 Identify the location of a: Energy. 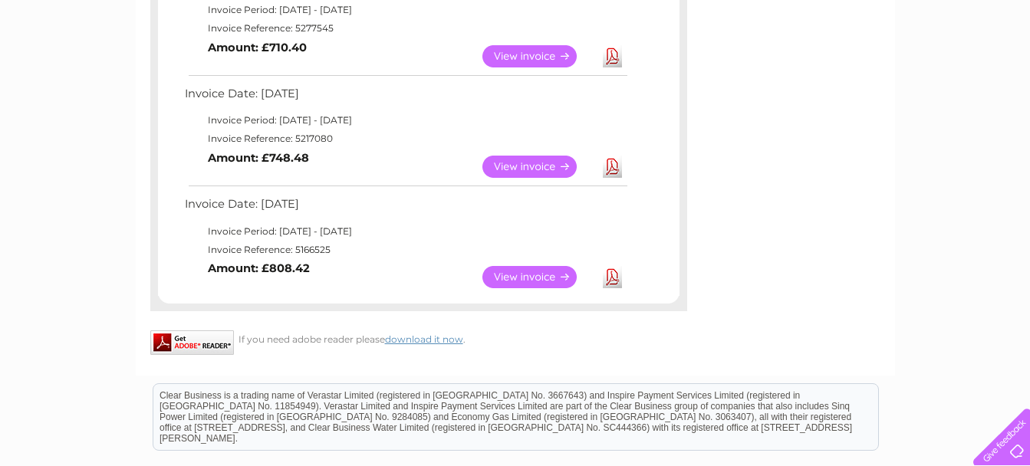
(815, 71).